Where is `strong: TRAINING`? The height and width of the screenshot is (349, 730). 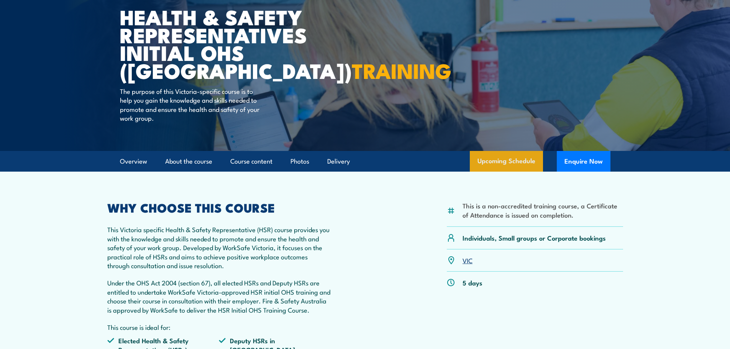 strong: TRAINING is located at coordinates (402, 70).